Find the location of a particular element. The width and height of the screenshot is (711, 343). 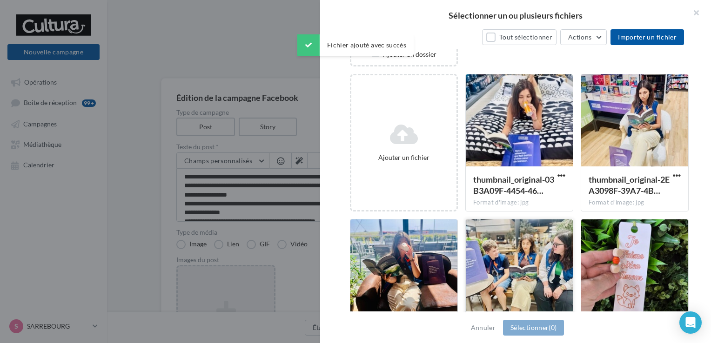

div: Fichier ajouté avec succès is located at coordinates (355, 45).